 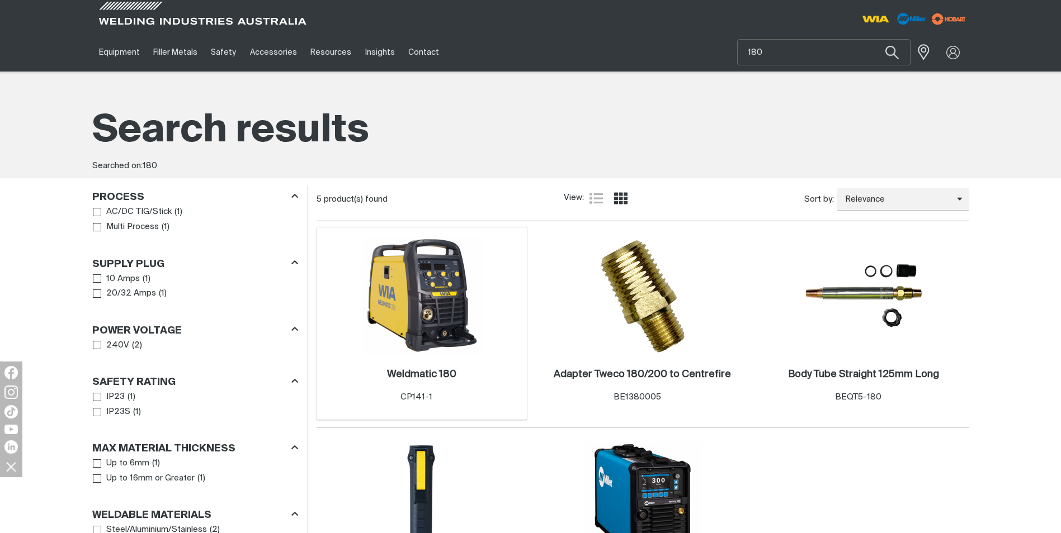 What do you see at coordinates (195, 346) in the screenshot?
I see `ul: Power Voltage` at bounding box center [195, 346].